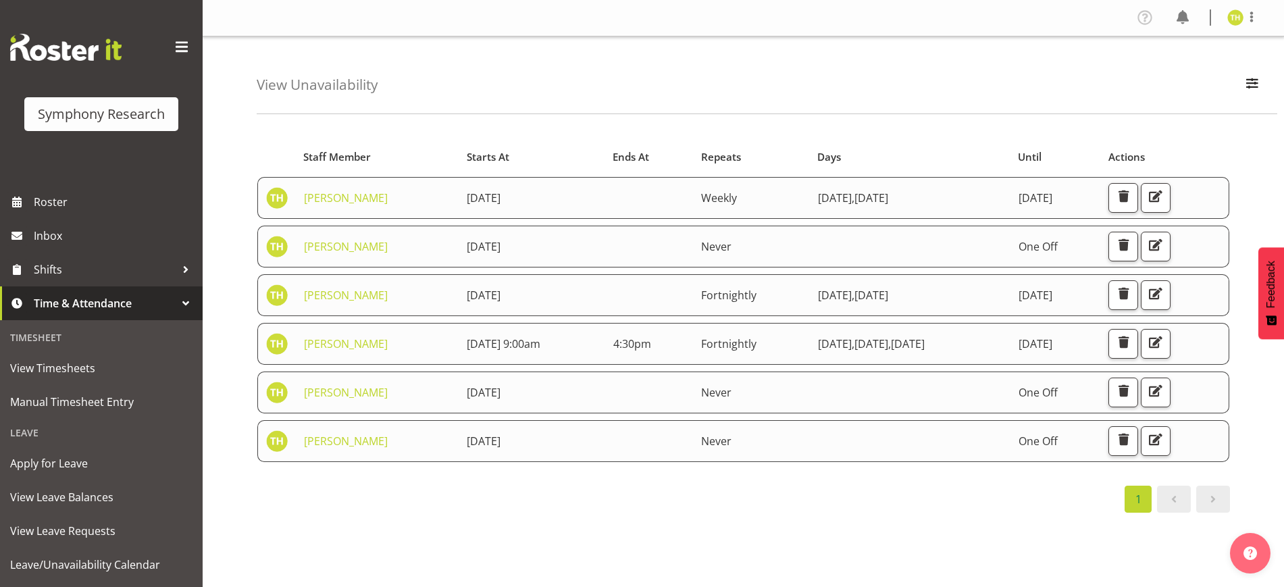  Describe the element at coordinates (1252, 85) in the screenshot. I see `button: Filter Employees` at that location.